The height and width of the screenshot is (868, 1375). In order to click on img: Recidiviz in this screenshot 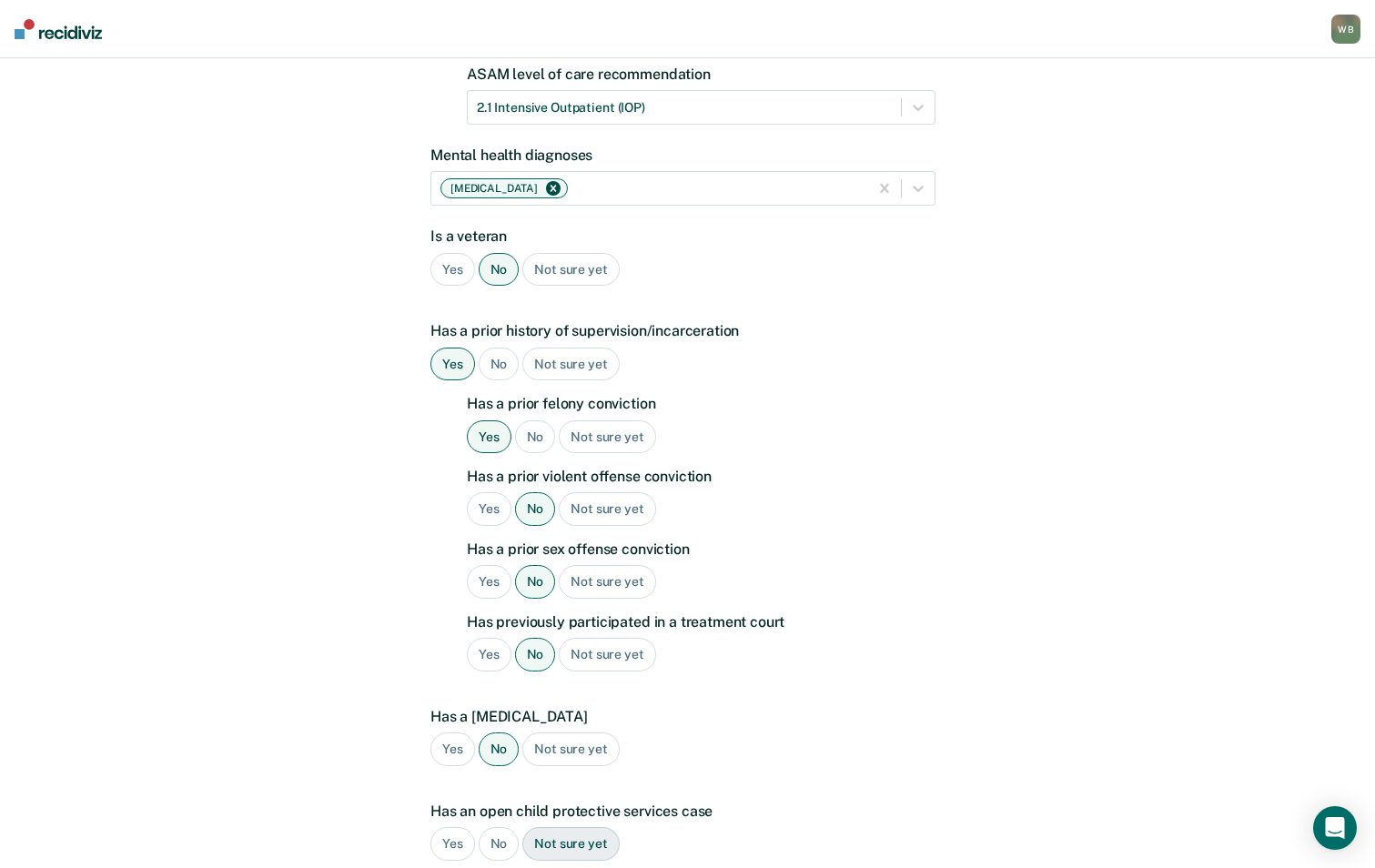, I will do `click(58, 29)`.